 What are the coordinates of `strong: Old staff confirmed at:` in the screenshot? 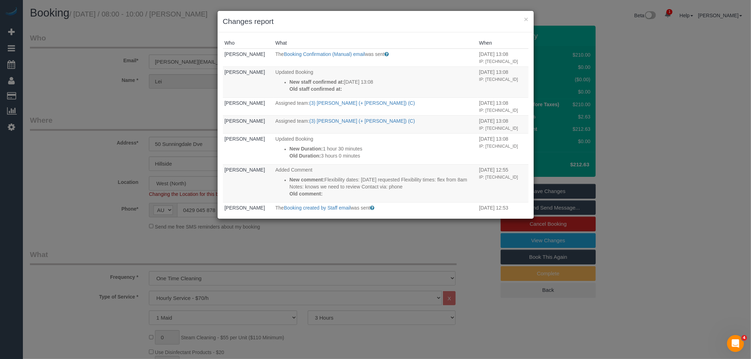 It's located at (315, 89).